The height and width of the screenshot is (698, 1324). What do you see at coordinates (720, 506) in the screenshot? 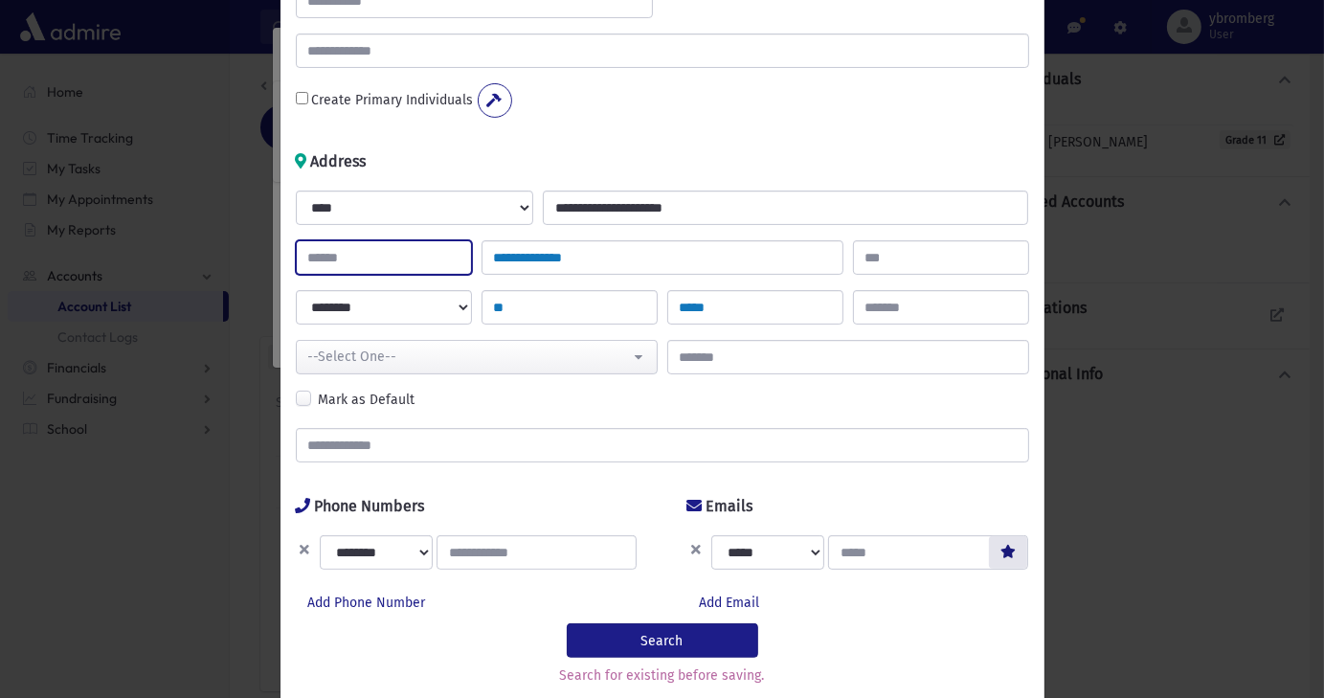
I see `h6: Emails` at bounding box center [720, 506].